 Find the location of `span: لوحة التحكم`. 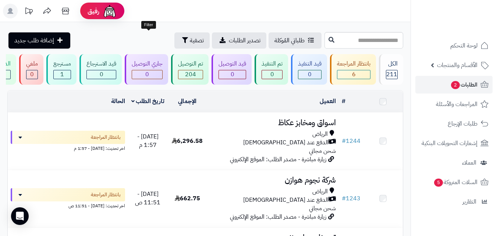

span: لوحة التحكم is located at coordinates (464, 46).